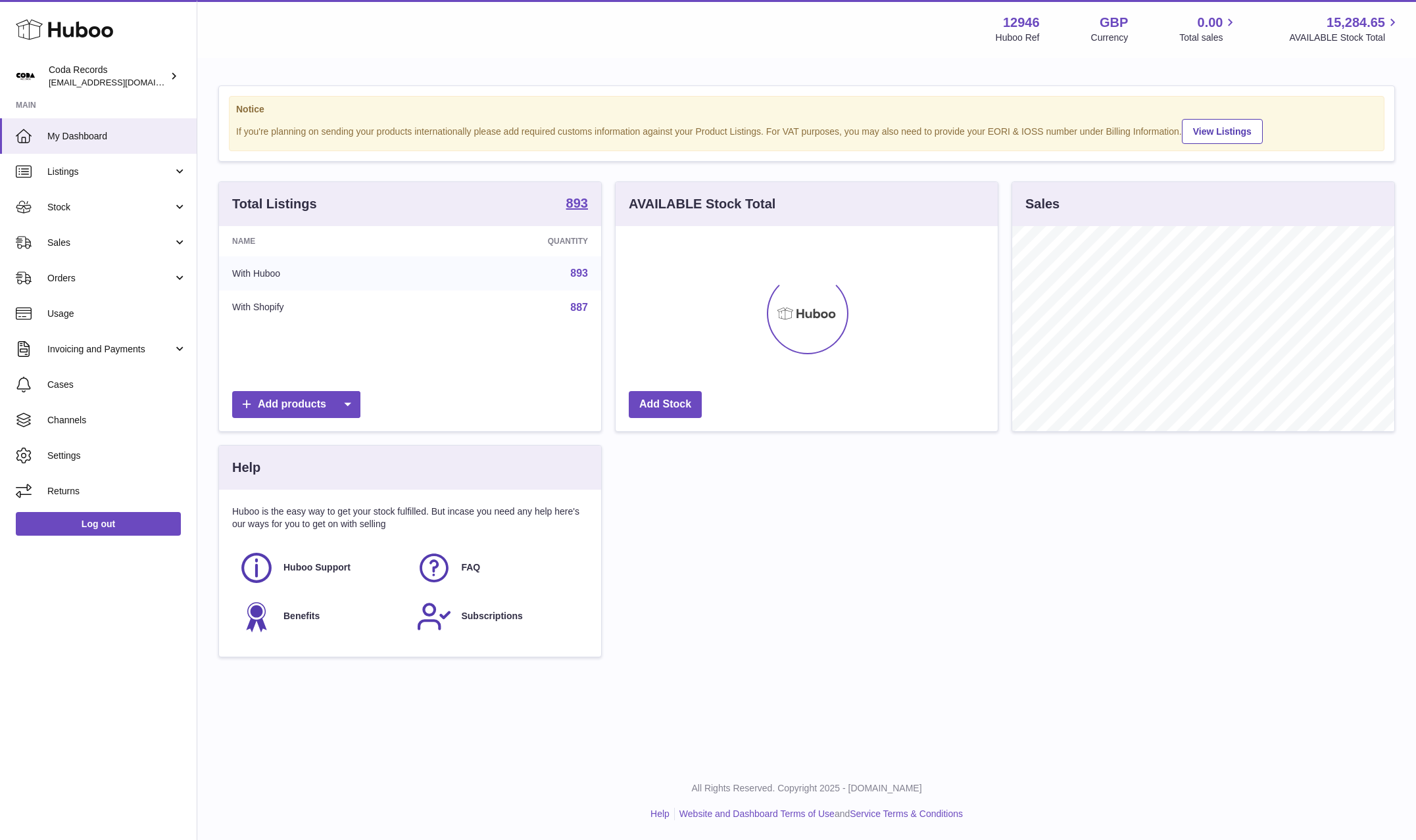  Describe the element at coordinates (1208, 29) in the screenshot. I see `a: 0.00 Total sales` at that location.